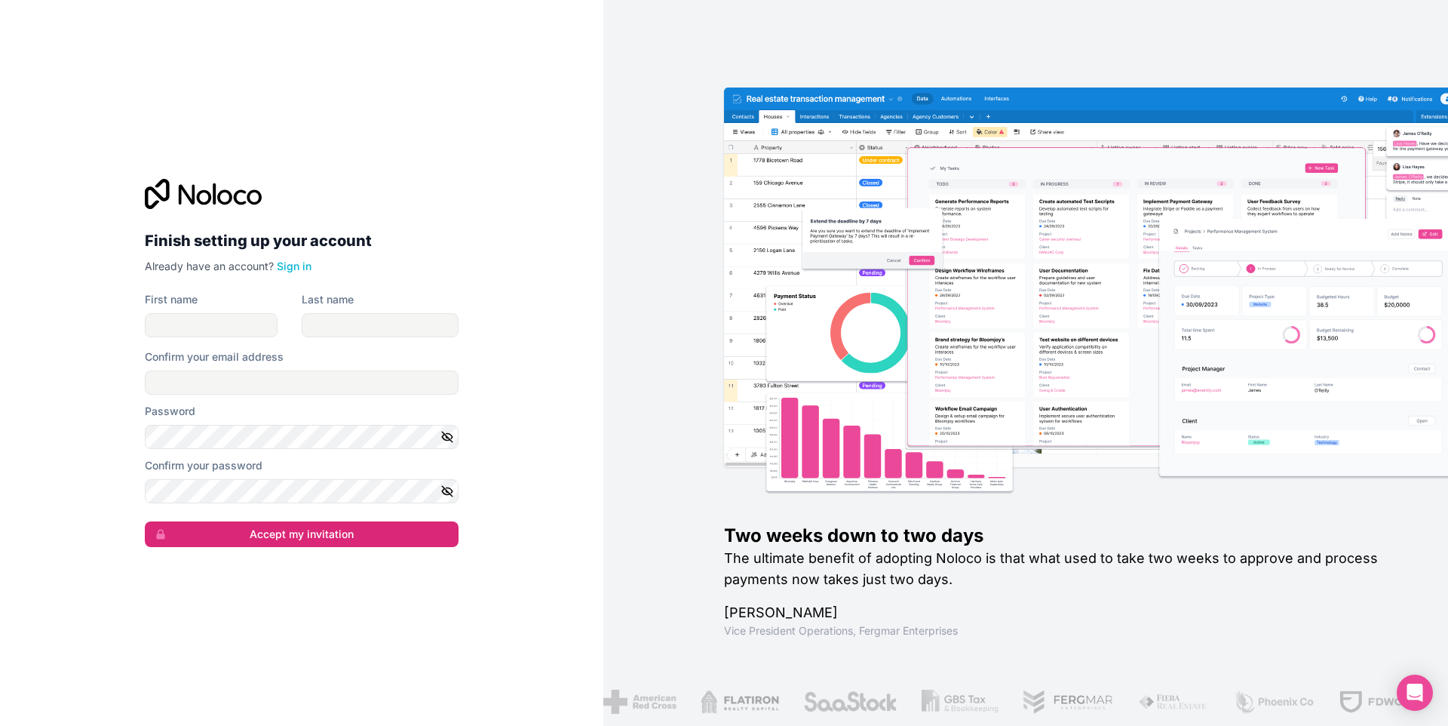 Image resolution: width=1448 pixels, height=726 pixels. I want to click on img: /assets/saastock-C6Zbiodz.png, so click(848, 701).